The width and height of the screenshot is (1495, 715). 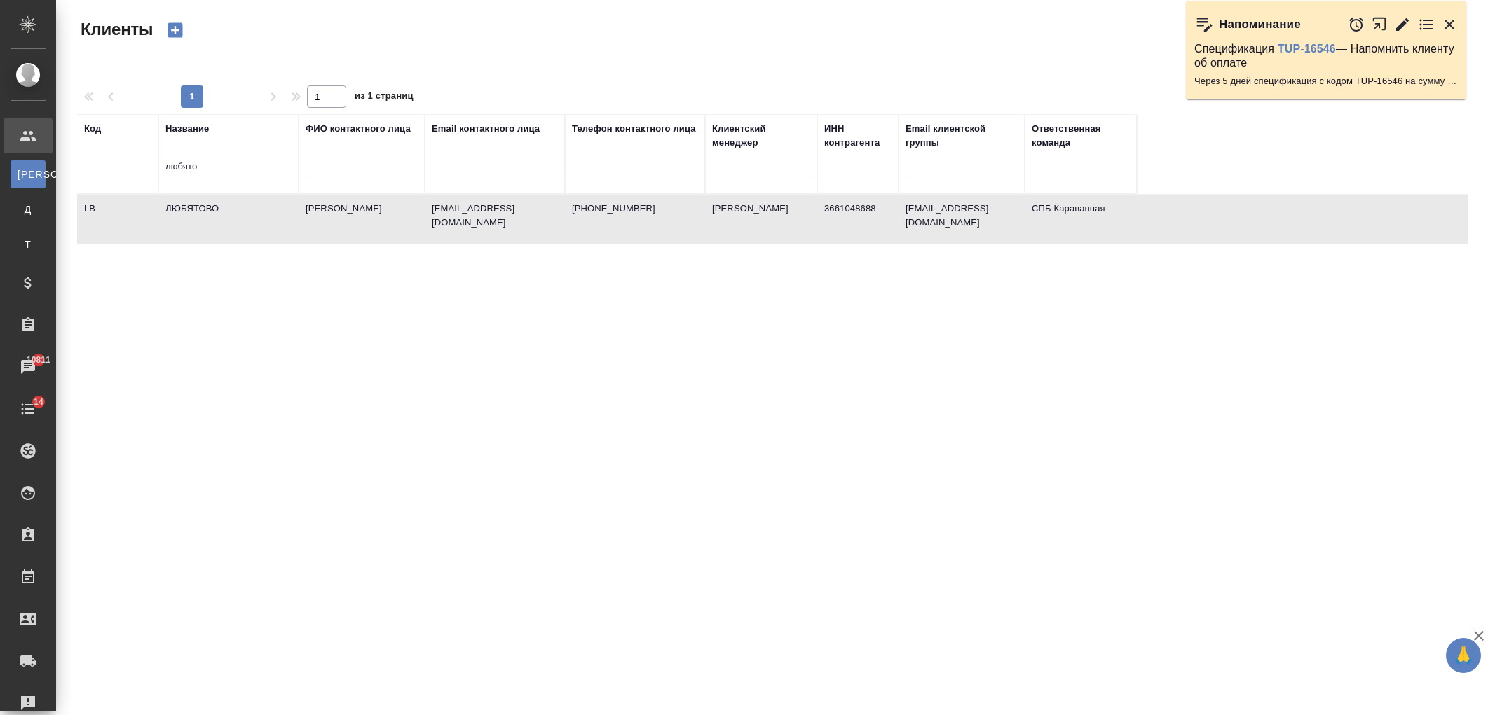 I want to click on div: Телефон контактного лица, so click(x=633, y=129).